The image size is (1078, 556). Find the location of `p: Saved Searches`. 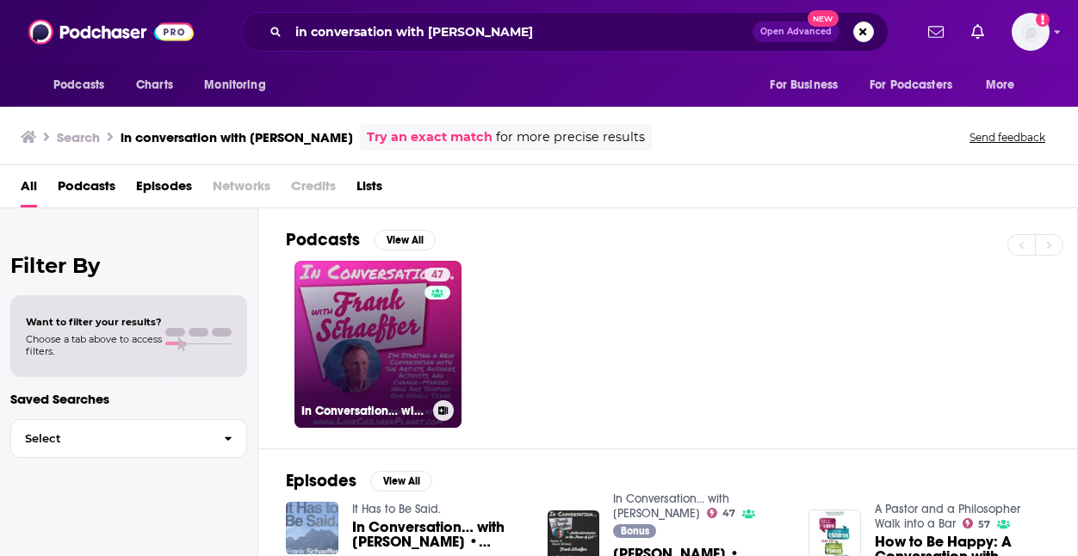

p: Saved Searches is located at coordinates (128, 399).